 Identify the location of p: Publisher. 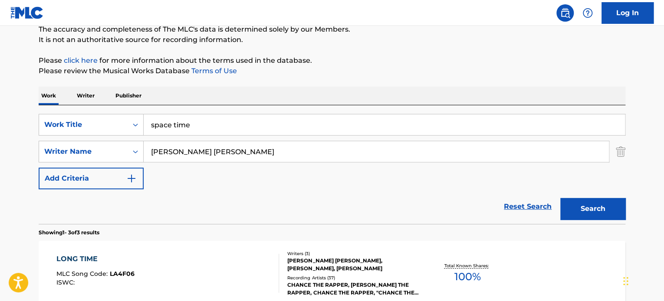
(128, 96).